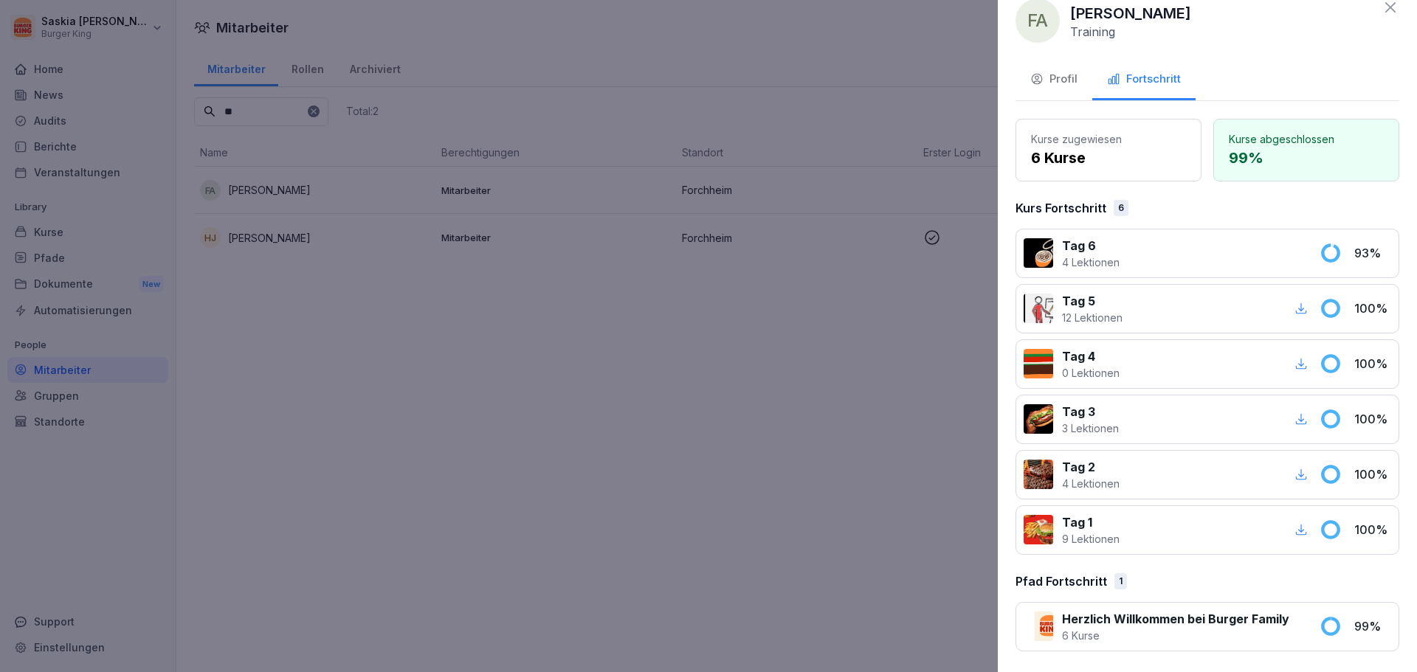  I want to click on p: Training, so click(1092, 32).